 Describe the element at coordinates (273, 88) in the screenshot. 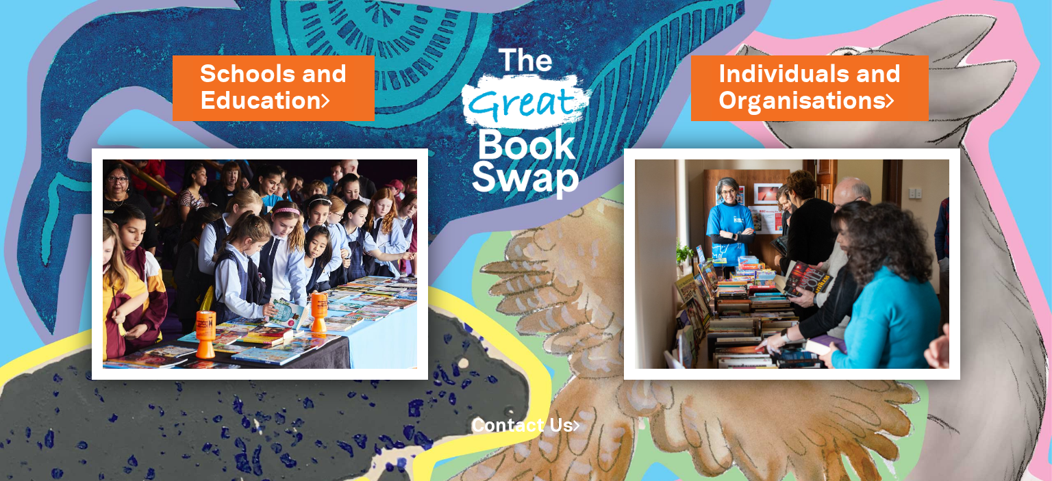

I see `a: Schools andEducation` at that location.